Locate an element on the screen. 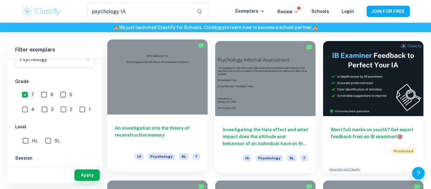 The height and width of the screenshot is (189, 431). h6: Want full marks on your IA ? Get expert feedback from an IB examiner! is located at coordinates (373, 133).